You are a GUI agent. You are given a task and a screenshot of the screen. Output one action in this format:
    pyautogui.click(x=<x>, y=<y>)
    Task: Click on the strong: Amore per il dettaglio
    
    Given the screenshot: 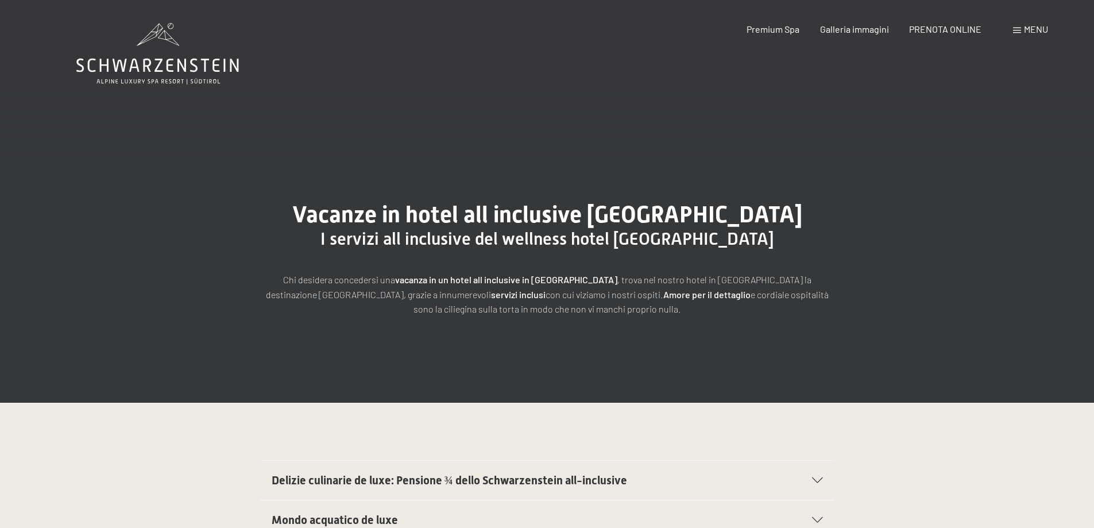 What is the action you would take?
    pyautogui.click(x=707, y=294)
    